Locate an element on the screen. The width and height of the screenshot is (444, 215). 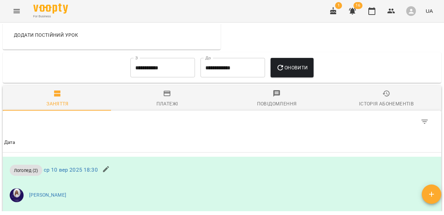
span: Додати постійний урок is located at coordinates (46, 35).